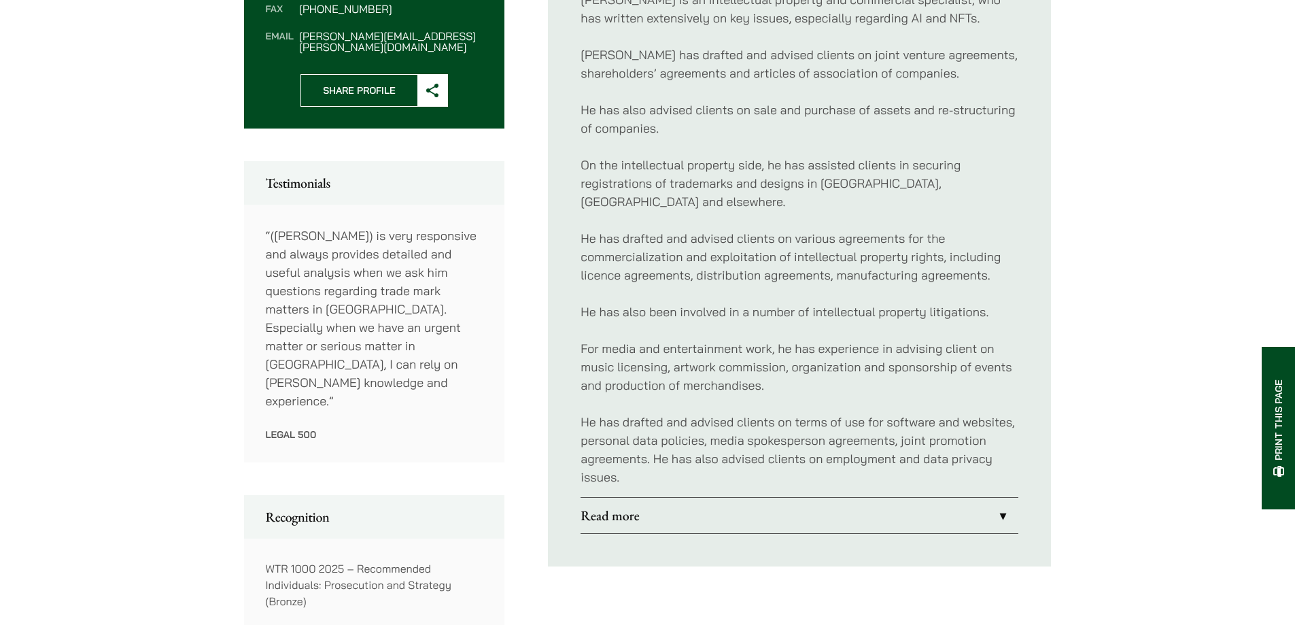 The image size is (1295, 625). I want to click on span: Share Profile, so click(359, 90).